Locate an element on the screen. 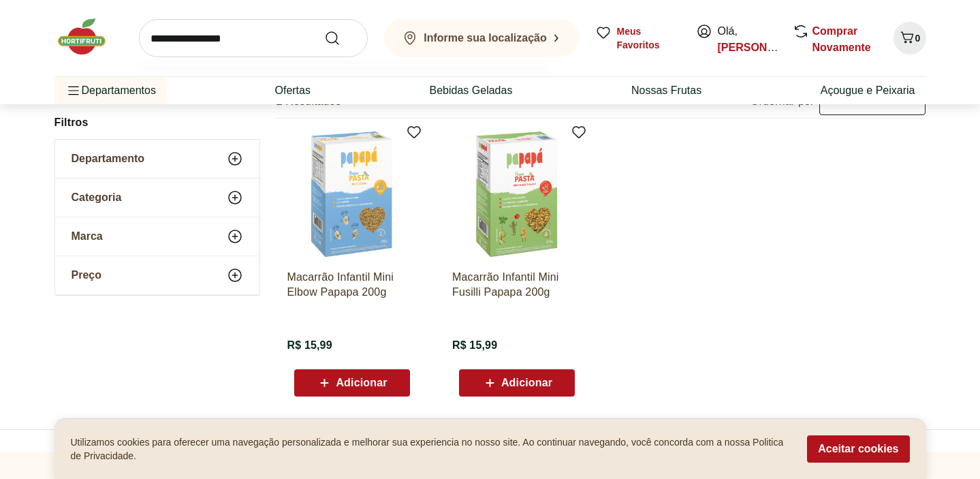  span: Preço is located at coordinates (86, 275).